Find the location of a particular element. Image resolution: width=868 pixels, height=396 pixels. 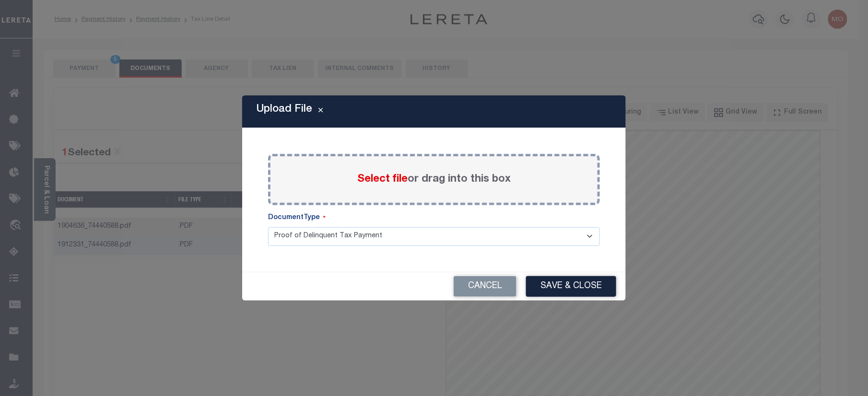

button: Cancel is located at coordinates (485, 286).